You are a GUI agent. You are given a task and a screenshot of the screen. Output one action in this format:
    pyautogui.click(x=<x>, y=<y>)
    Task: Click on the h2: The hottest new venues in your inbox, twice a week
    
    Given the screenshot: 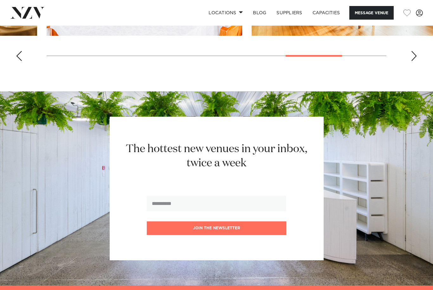 What is the action you would take?
    pyautogui.click(x=216, y=156)
    